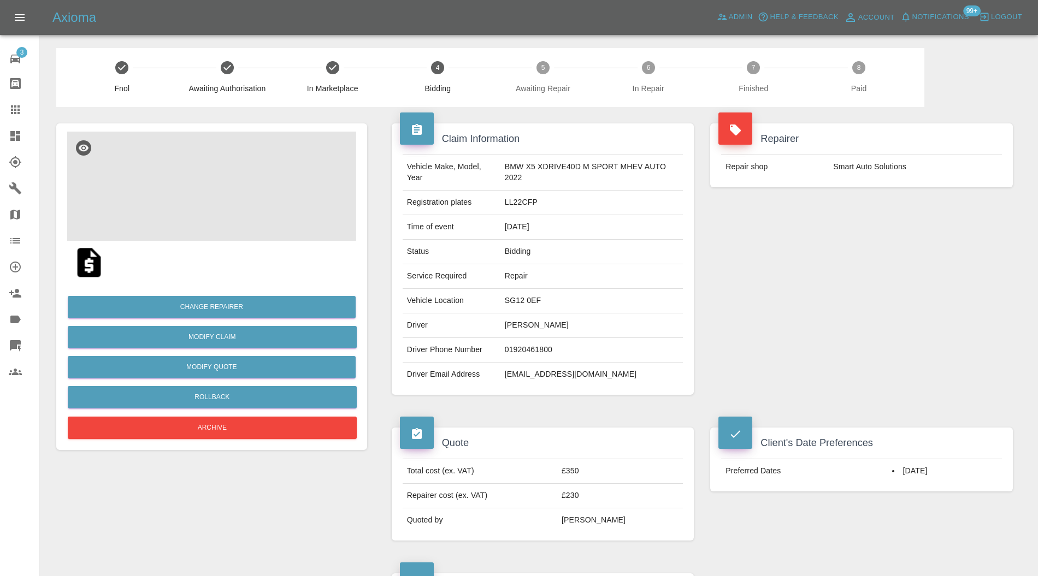 The image size is (1038, 576). What do you see at coordinates (437, 88) in the screenshot?
I see `span: Bidding` at bounding box center [437, 88].